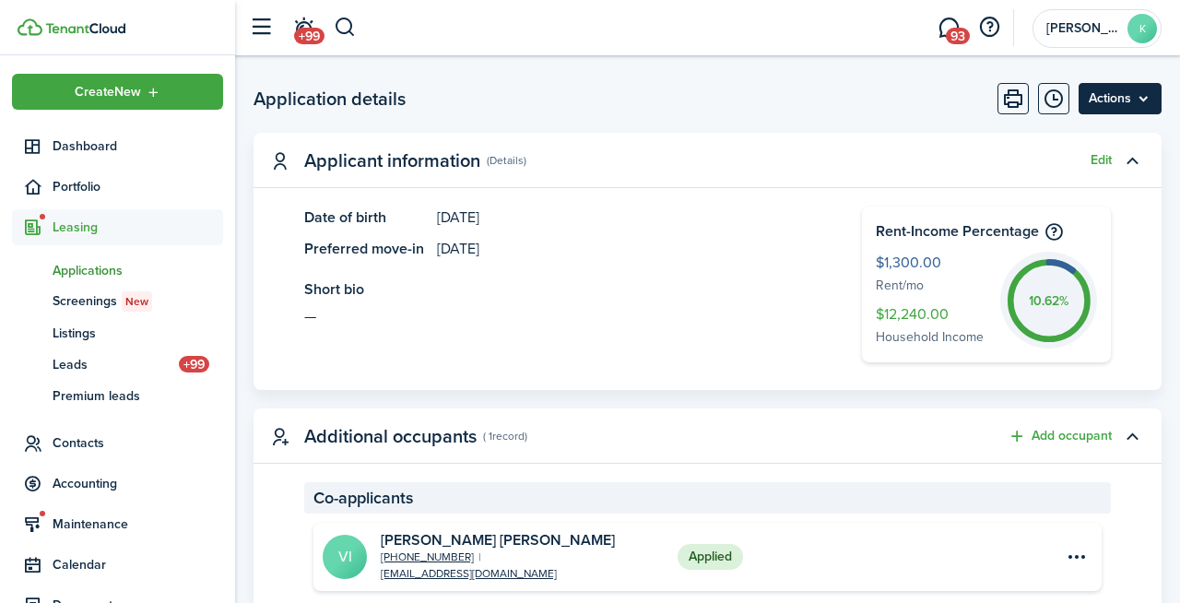 Image resolution: width=1180 pixels, height=603 pixels. I want to click on span: Accounting, so click(137, 483).